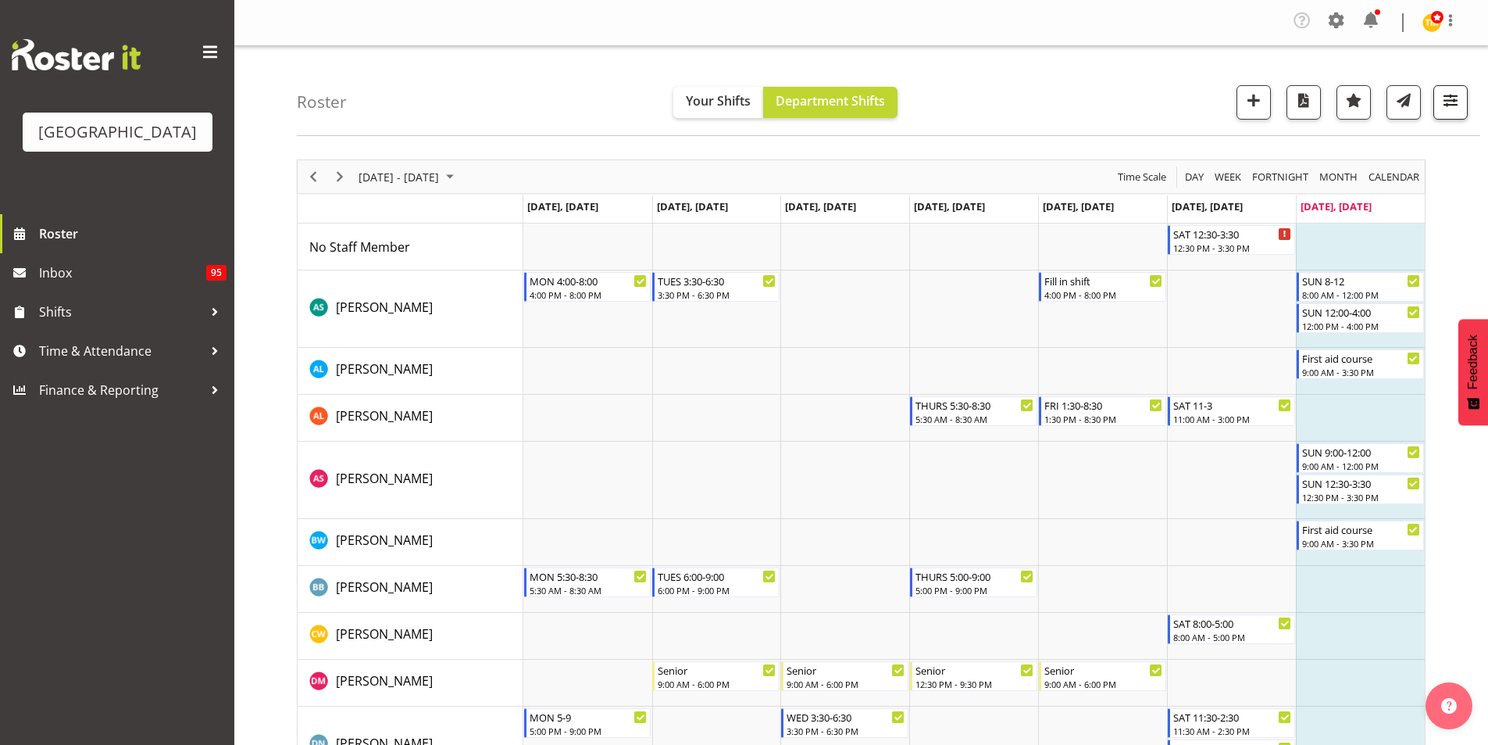 This screenshot has height=745, width=1488. Describe the element at coordinates (716, 582) in the screenshot. I see `div: Bradley Barton"s event - TUES 6:00-9:00 Begin From Tuesday, August 26, 2025 at 6:00:00 PM GMT+12:...` at that location.